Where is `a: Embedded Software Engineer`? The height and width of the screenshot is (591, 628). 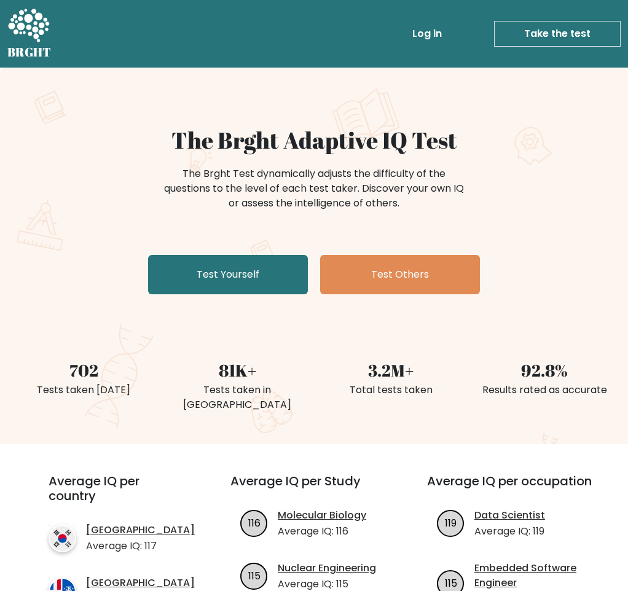
a: Embedded Software Engineer is located at coordinates (534, 575).